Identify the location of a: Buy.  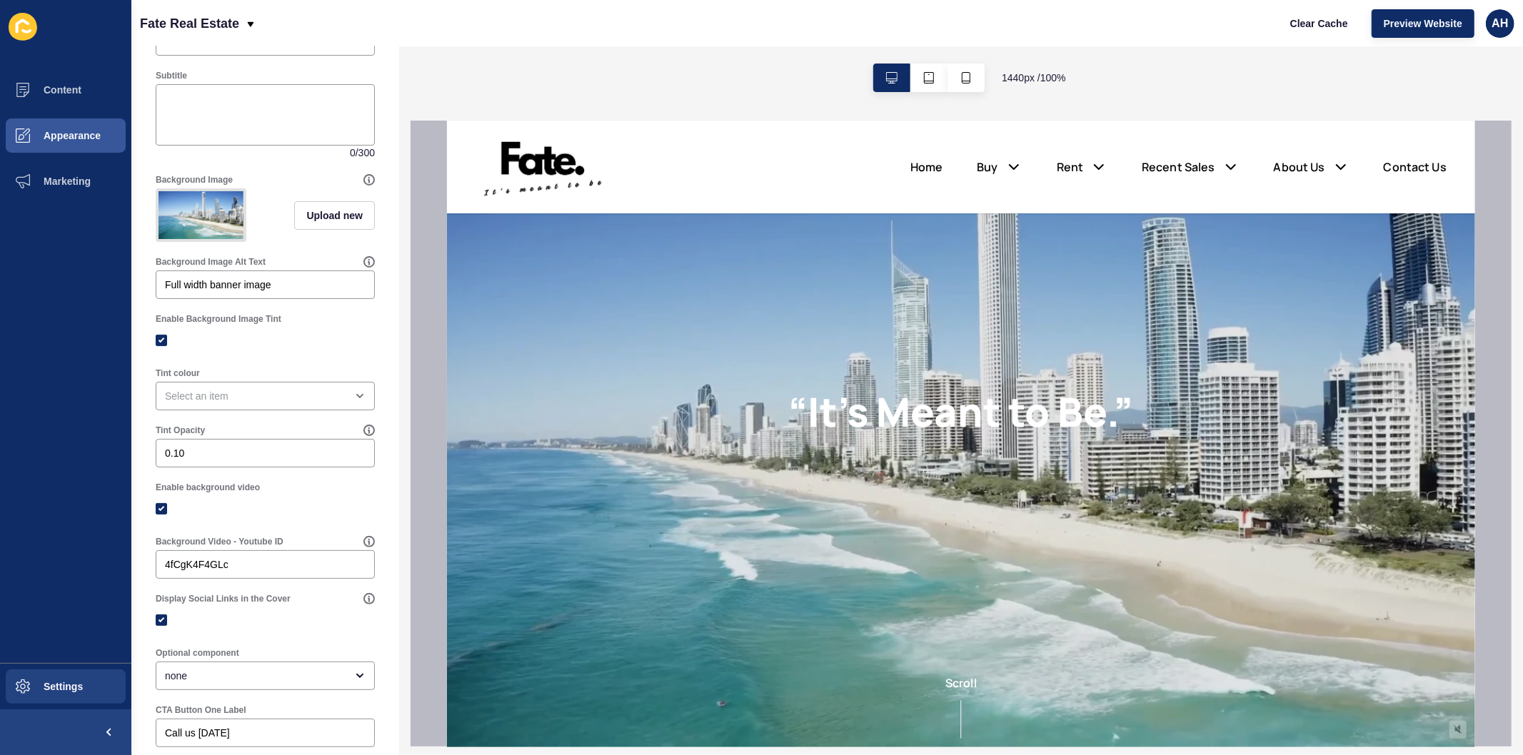
(540, 46).